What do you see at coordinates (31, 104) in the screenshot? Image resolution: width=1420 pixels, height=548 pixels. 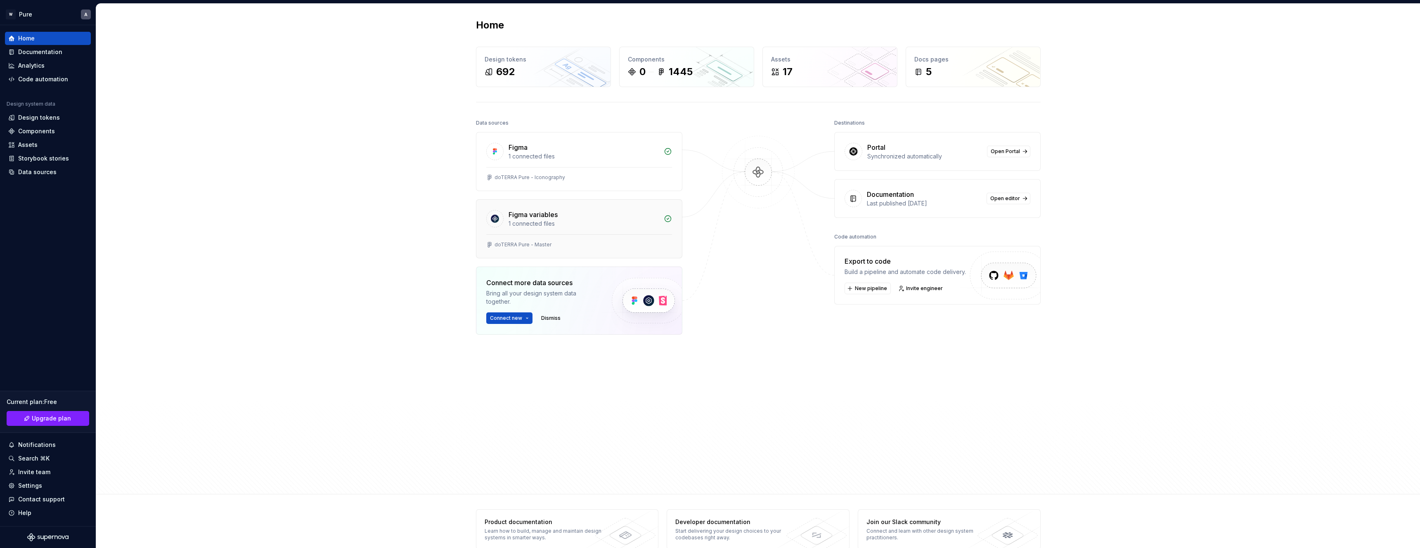 I see `div: Design system data` at bounding box center [31, 104].